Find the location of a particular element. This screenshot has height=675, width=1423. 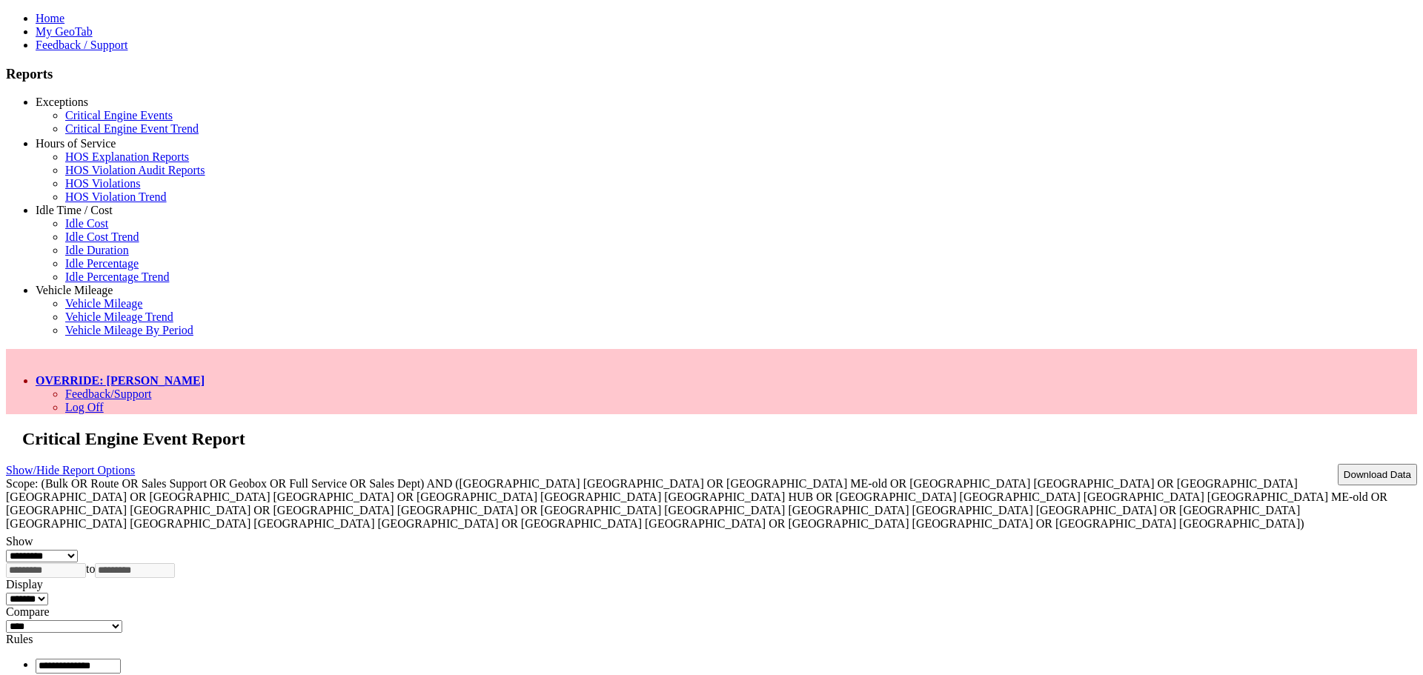

a: Hours of Service is located at coordinates (76, 143).